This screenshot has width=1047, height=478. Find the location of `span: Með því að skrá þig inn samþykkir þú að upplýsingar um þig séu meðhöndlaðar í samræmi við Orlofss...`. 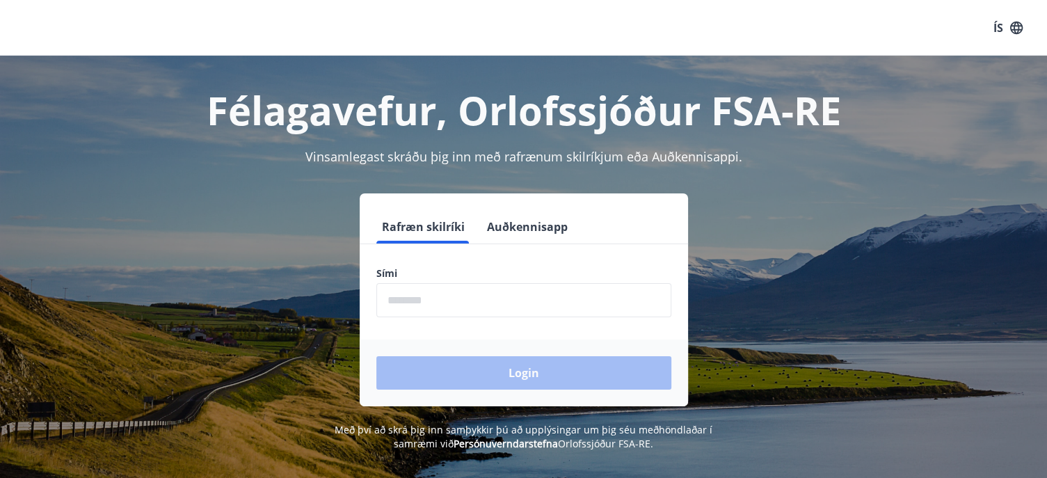

span: Með því að skrá þig inn samþykkir þú að upplýsingar um þig séu meðhöndlaðar í samræmi við Orlofss... is located at coordinates (523, 436).